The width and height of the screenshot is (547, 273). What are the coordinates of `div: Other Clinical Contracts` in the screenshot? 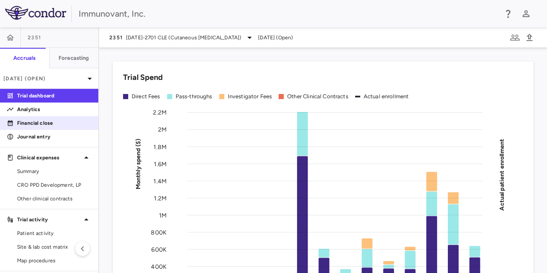 It's located at (318, 97).